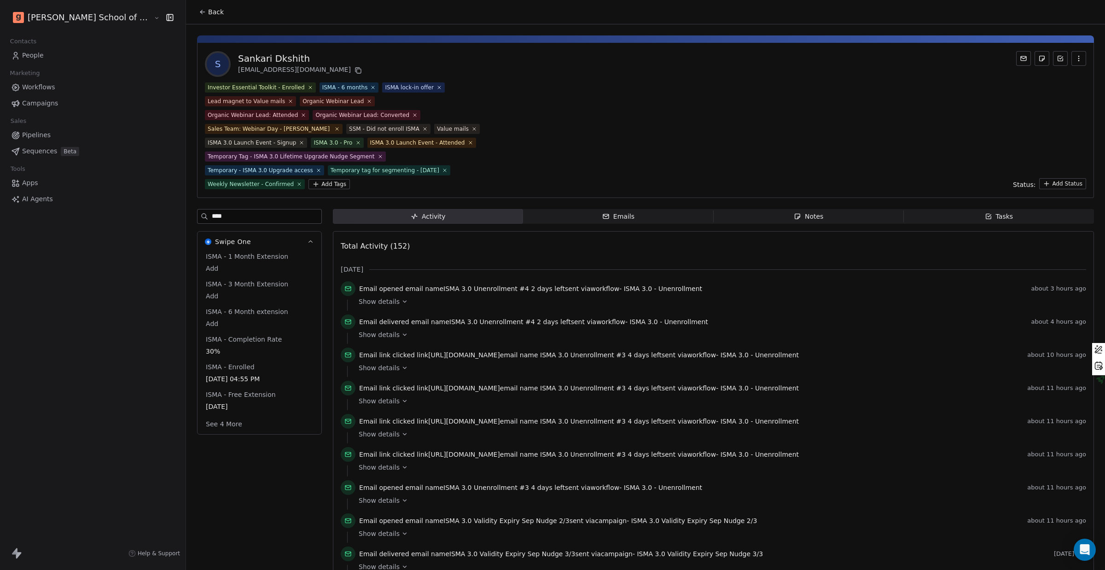  What do you see at coordinates (33, 55) in the screenshot?
I see `span: People` at bounding box center [33, 55].